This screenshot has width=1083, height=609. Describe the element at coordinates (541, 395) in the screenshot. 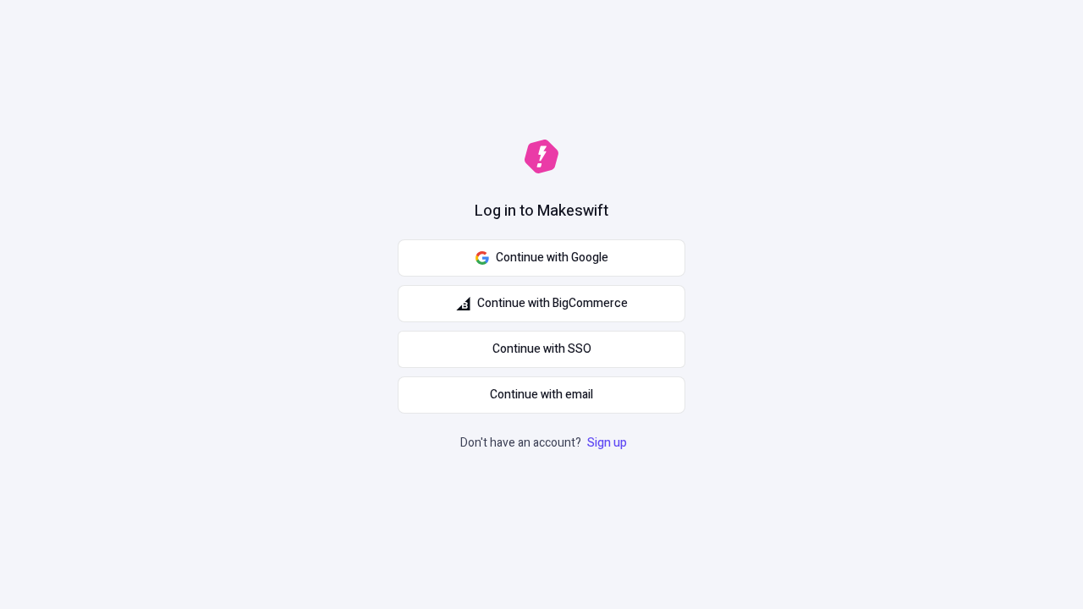

I see `span: Continue with email` at that location.